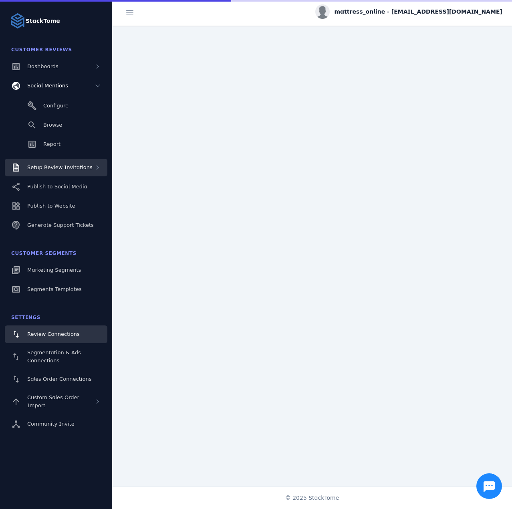 The image size is (512, 509). What do you see at coordinates (56, 270) in the screenshot?
I see `a: Marketing Segments` at bounding box center [56, 270].